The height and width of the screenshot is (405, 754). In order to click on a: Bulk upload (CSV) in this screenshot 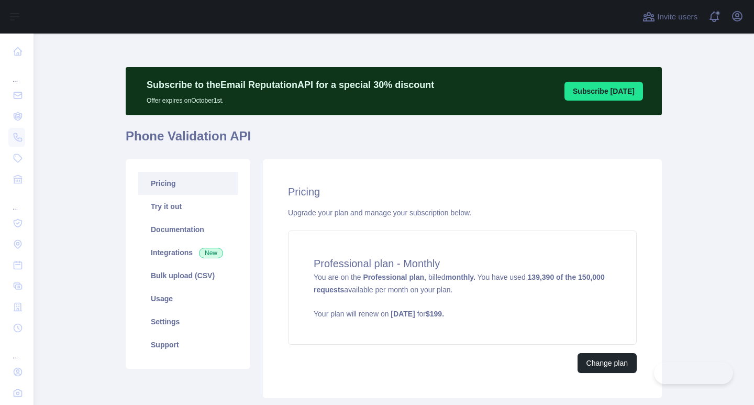, I will do `click(188, 275)`.